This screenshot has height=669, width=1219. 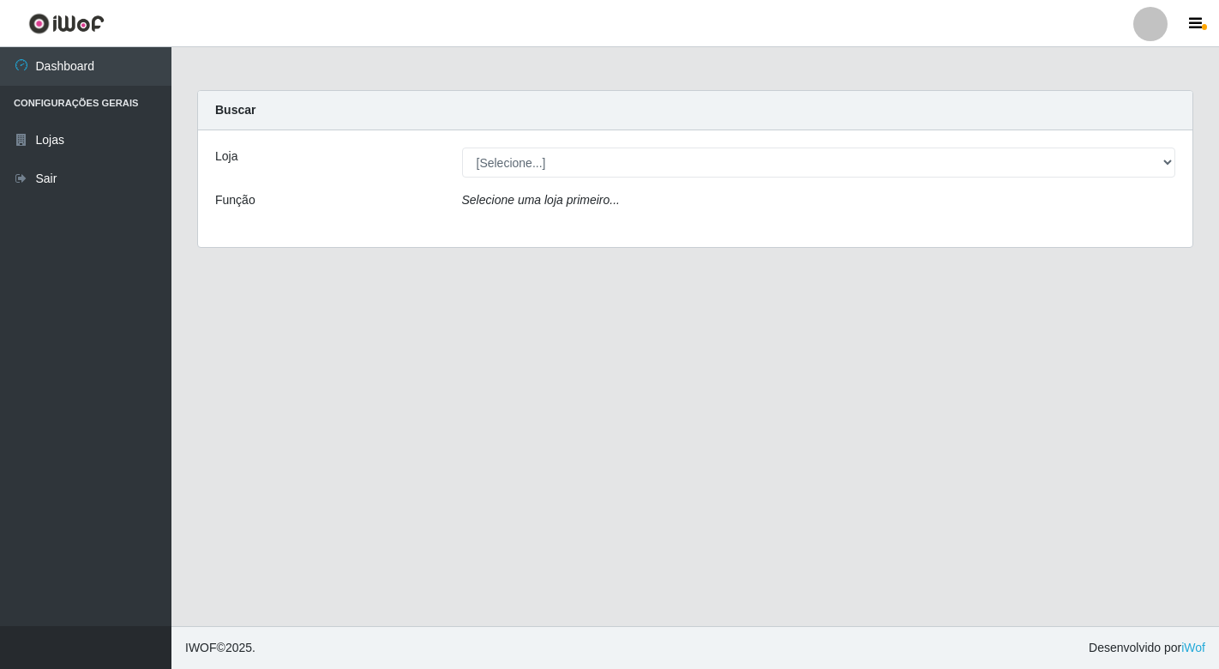 What do you see at coordinates (235, 200) in the screenshot?
I see `label: Função` at bounding box center [235, 200].